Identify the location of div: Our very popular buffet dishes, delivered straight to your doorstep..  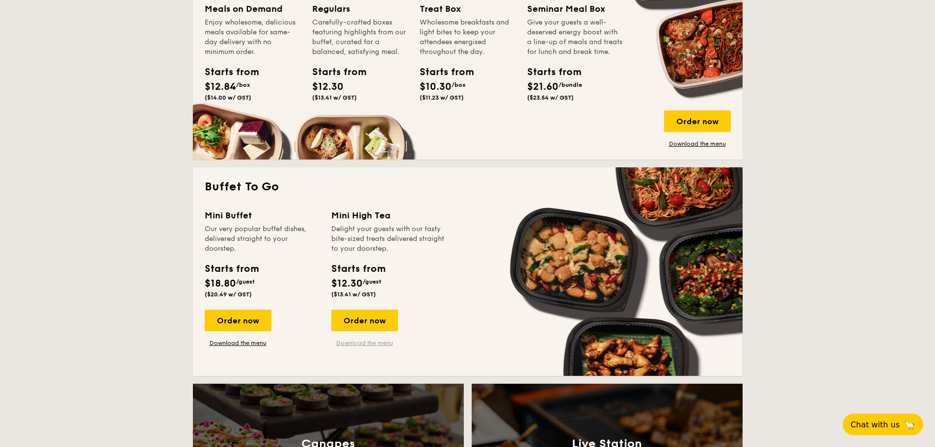
(262, 239).